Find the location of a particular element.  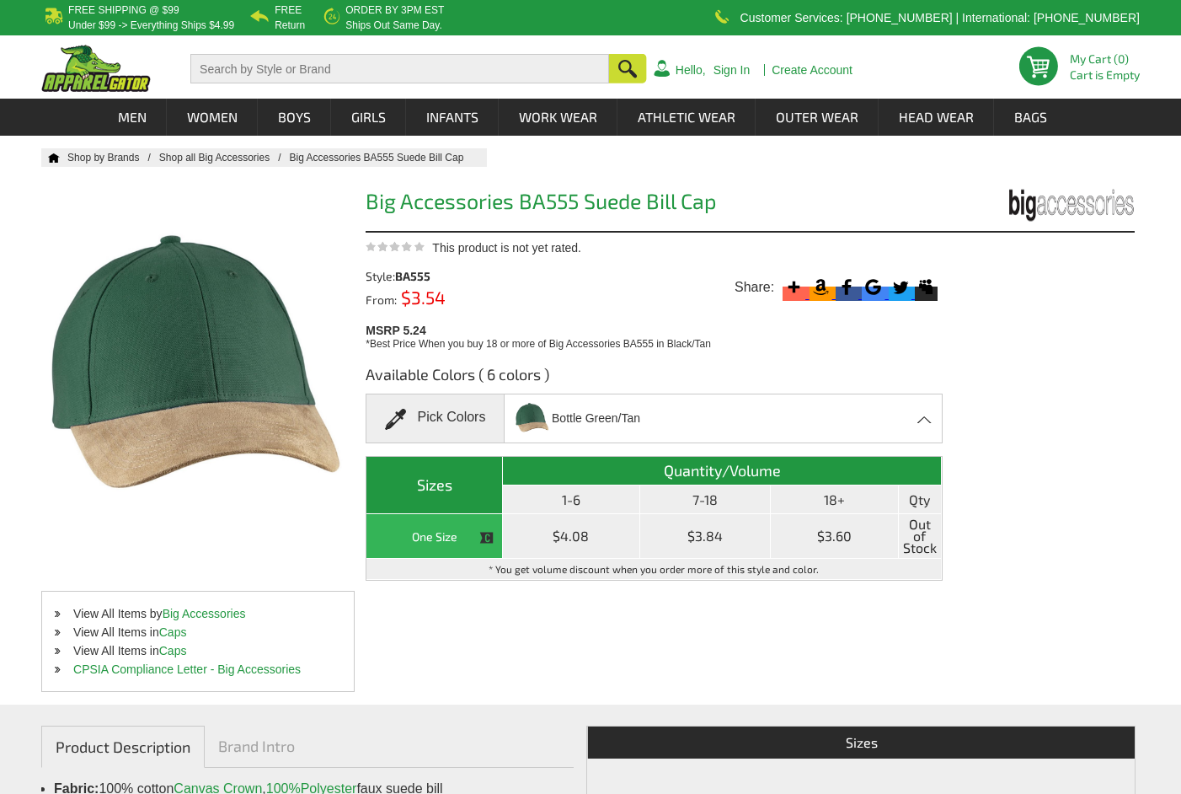

li: View All Items by is located at coordinates (198, 613).